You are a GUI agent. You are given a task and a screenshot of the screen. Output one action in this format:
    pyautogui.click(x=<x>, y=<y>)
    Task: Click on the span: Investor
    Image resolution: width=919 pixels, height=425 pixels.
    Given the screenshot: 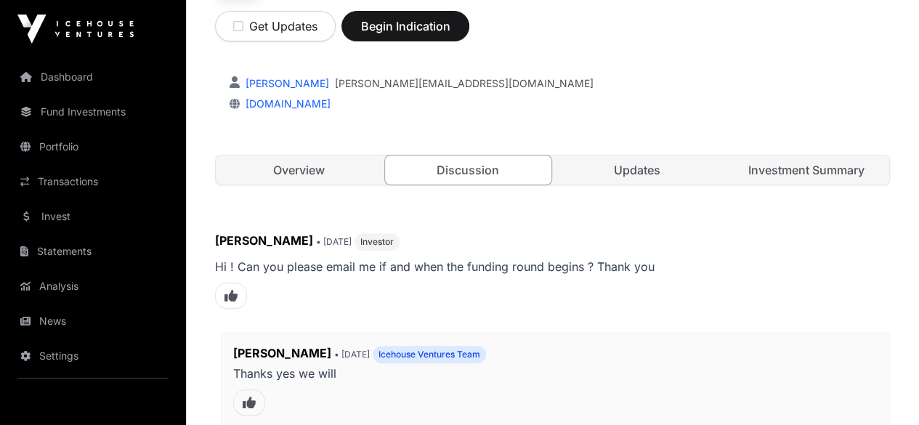 What is the action you would take?
    pyautogui.click(x=377, y=242)
    